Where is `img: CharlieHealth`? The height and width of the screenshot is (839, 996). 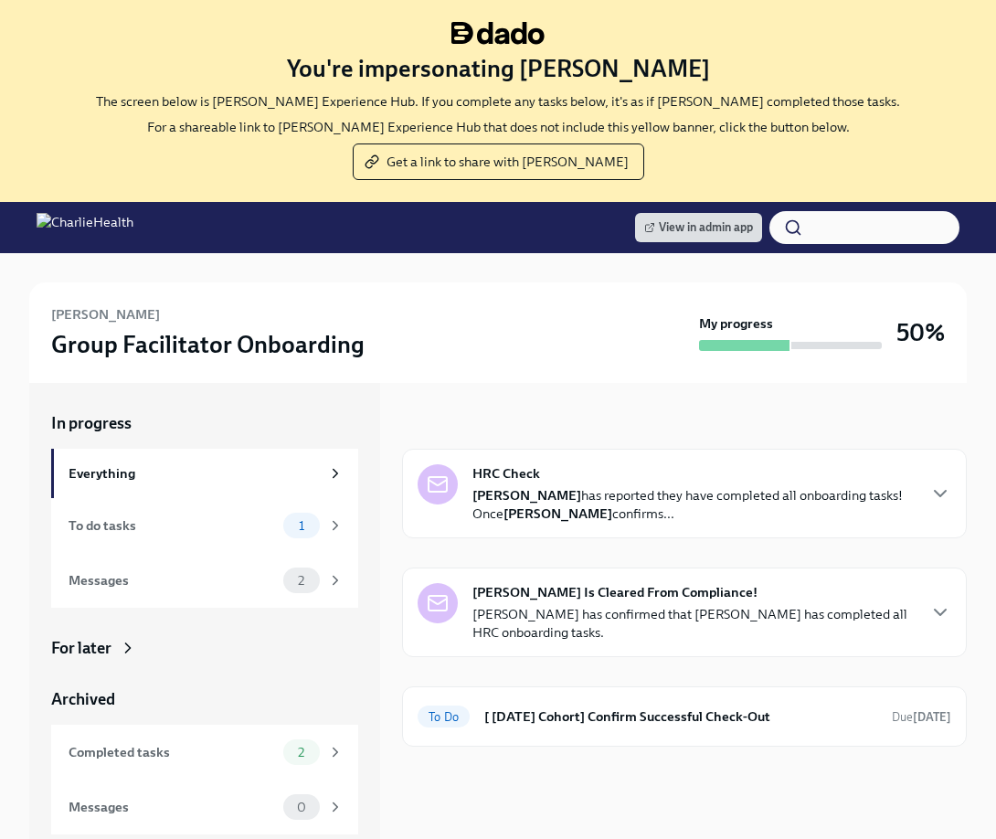
img: CharlieHealth is located at coordinates (85, 228).